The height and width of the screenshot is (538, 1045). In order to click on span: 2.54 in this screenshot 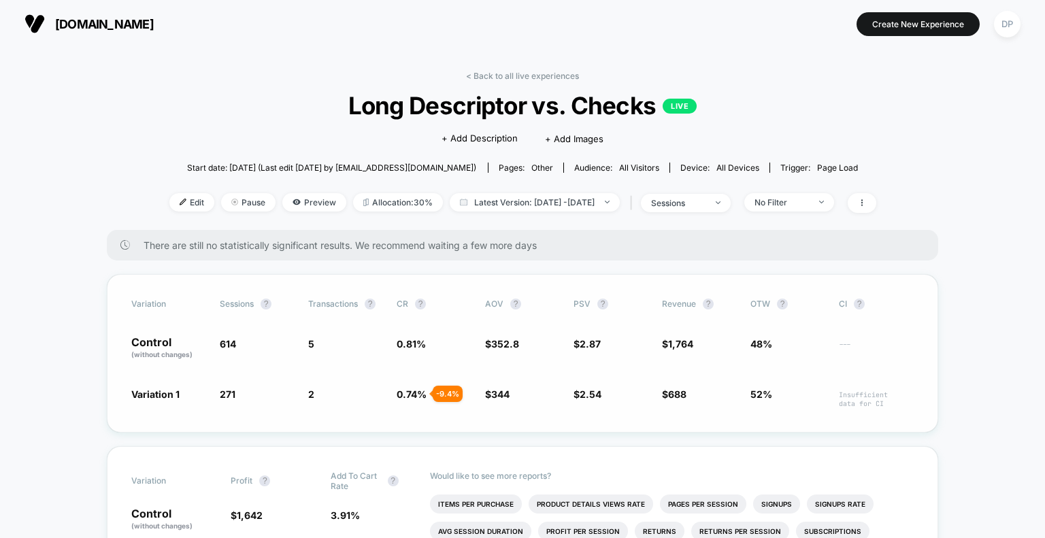, I will do `click(591, 394)`.